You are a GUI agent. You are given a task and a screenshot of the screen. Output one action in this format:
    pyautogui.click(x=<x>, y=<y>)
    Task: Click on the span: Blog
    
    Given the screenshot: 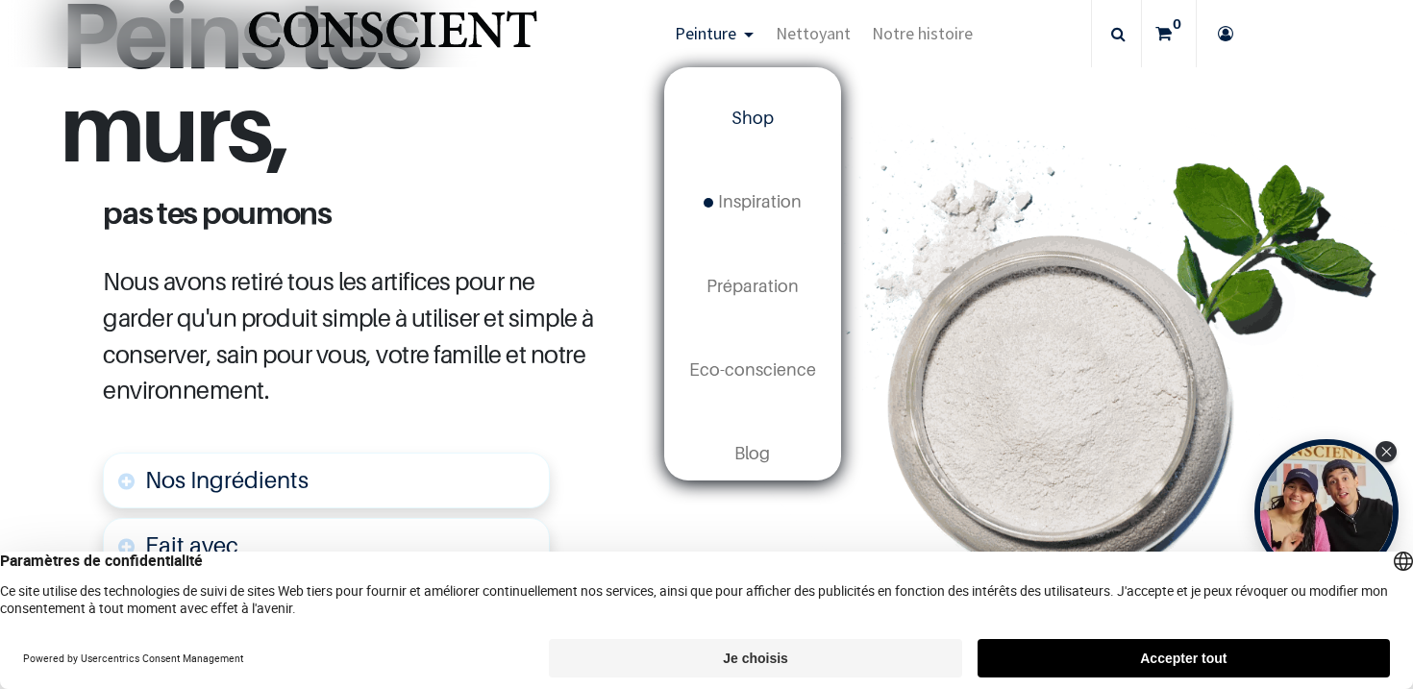 What is the action you would take?
    pyautogui.click(x=752, y=453)
    